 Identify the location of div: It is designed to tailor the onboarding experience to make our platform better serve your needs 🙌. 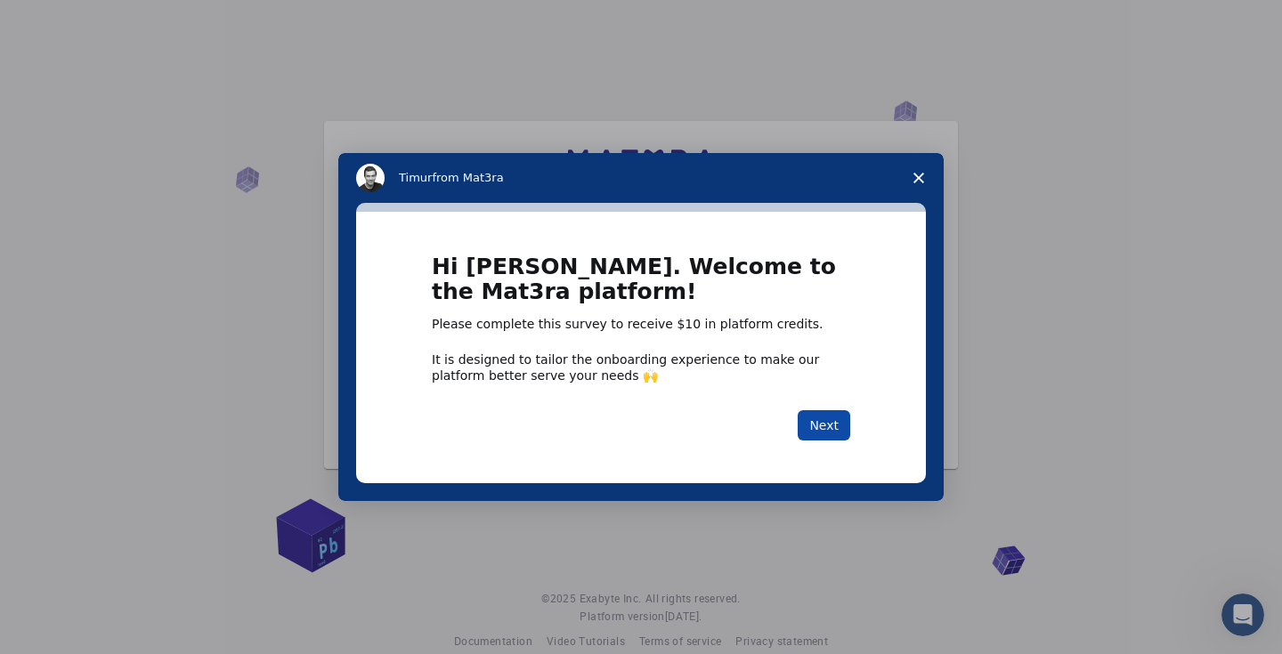
(641, 368).